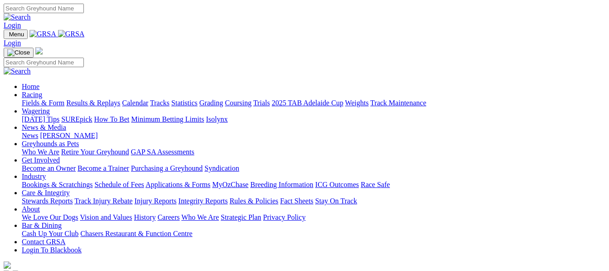  I want to click on a: Industry, so click(34, 176).